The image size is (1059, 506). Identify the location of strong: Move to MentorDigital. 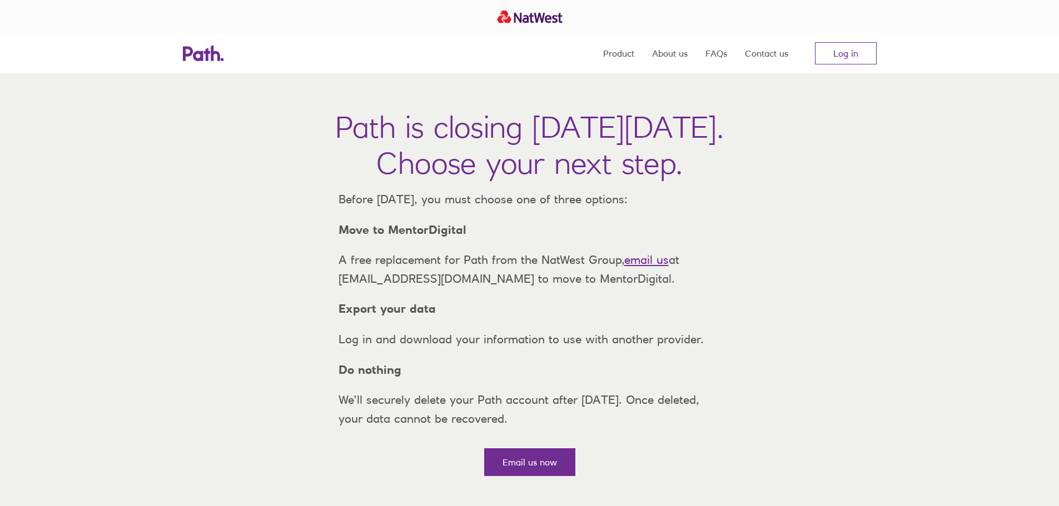
(402, 230).